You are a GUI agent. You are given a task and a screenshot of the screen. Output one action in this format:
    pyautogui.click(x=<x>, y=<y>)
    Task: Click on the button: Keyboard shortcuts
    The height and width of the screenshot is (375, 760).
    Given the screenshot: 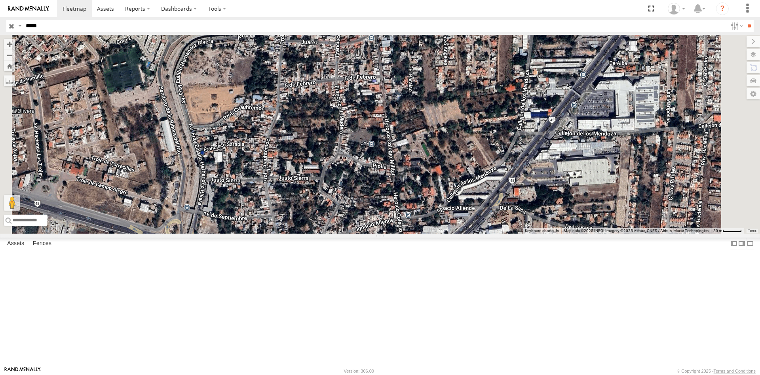 What is the action you would take?
    pyautogui.click(x=542, y=231)
    